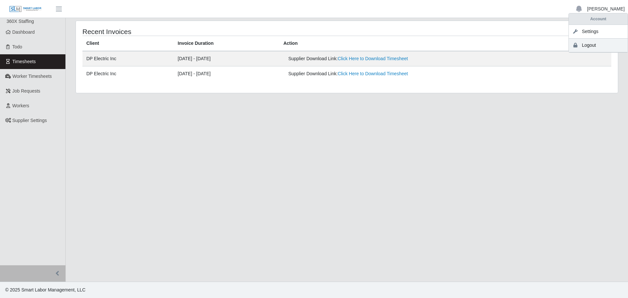 Image resolution: width=628 pixels, height=298 pixels. I want to click on span: 360X Staffing, so click(20, 21).